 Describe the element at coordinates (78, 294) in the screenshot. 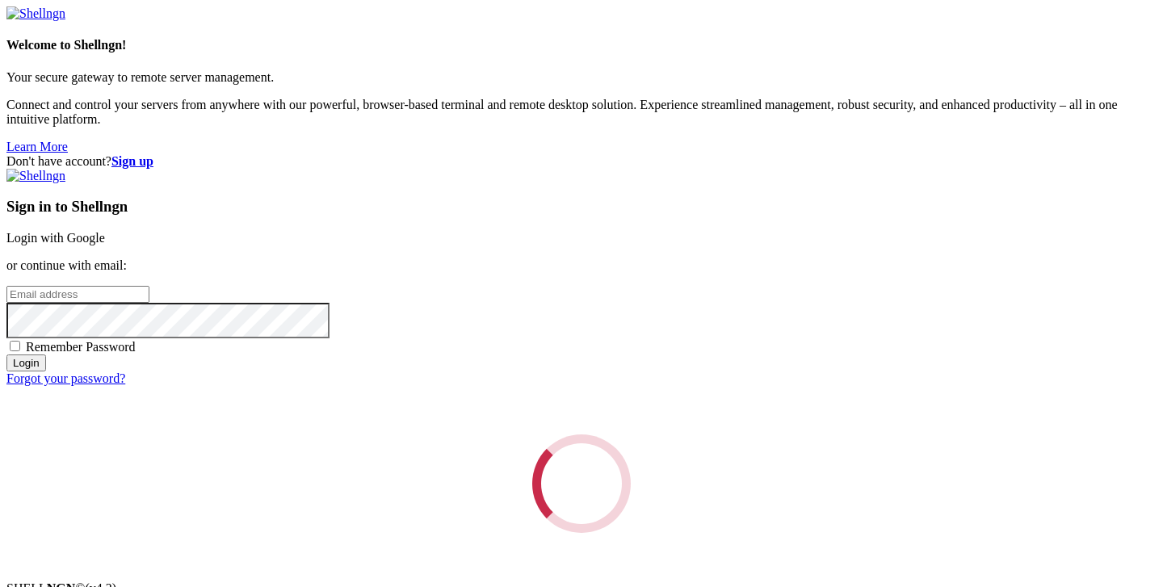

I see `input: Email address` at that location.